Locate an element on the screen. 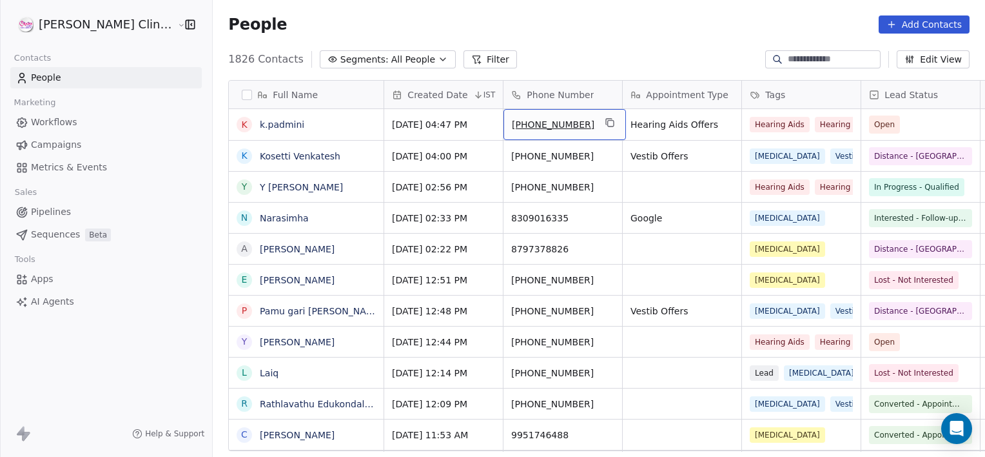 The image size is (985, 457). a: Rathlavathu Edukondalunaik is located at coordinates (324, 404).